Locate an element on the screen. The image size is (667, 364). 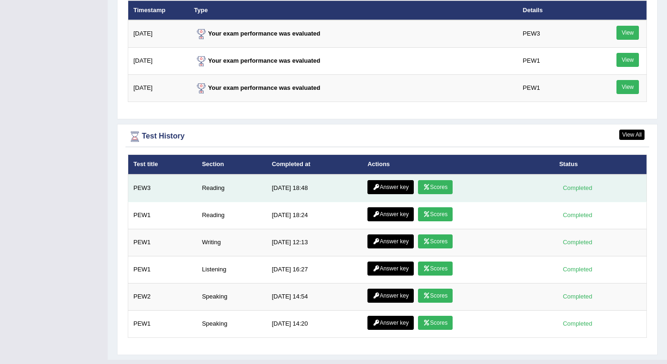
td: Writing is located at coordinates (231, 243).